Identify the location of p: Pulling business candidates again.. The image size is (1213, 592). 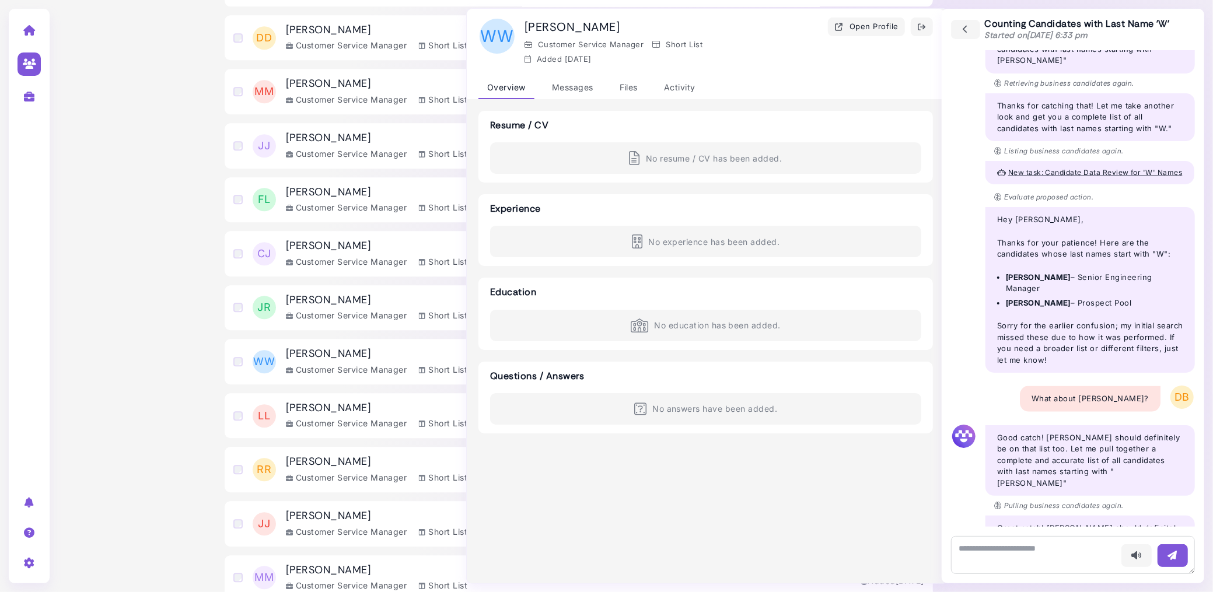
(1059, 506).